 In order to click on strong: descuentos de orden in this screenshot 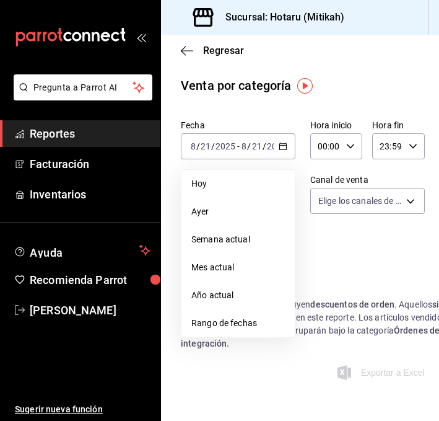, I will do `click(352, 304)`.